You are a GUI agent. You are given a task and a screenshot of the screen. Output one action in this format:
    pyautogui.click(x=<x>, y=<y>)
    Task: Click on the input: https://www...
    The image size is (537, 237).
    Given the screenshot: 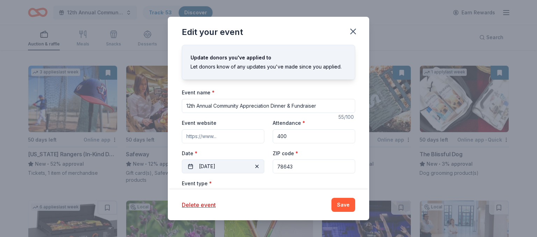 What is the action you would take?
    pyautogui.click(x=223, y=136)
    